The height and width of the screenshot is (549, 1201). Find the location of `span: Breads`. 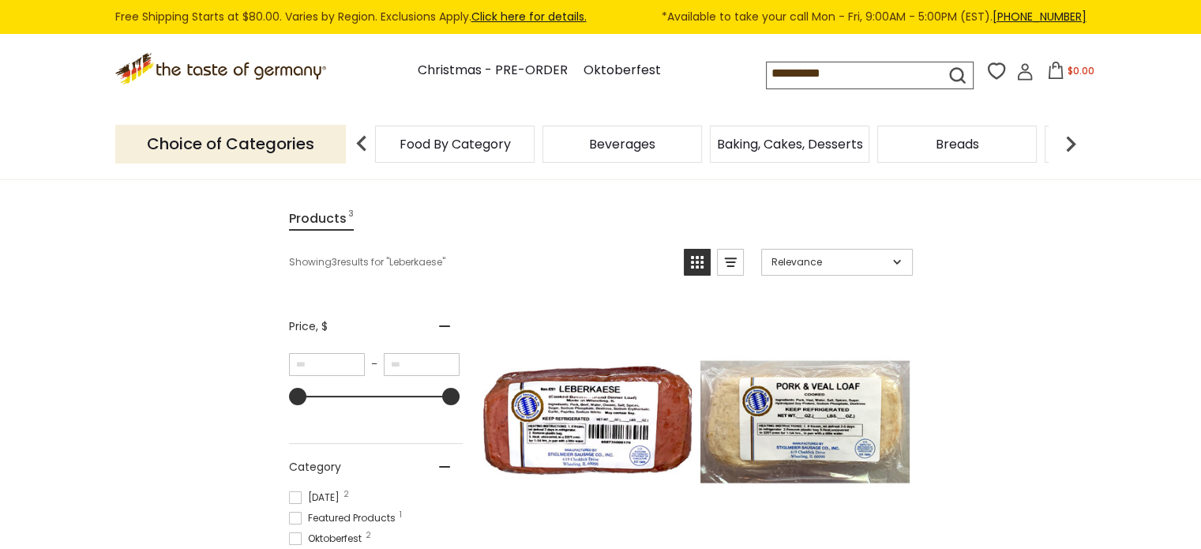

span: Breads is located at coordinates (957, 144).